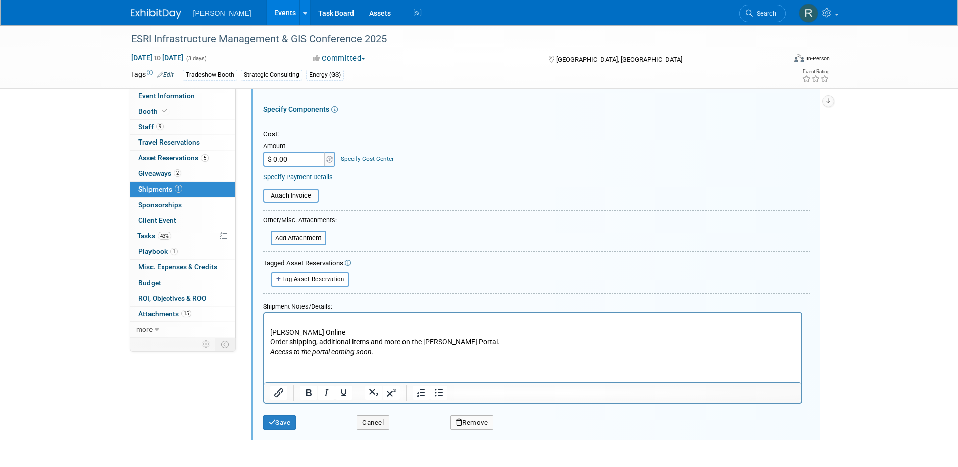  Describe the element at coordinates (160, 205) in the screenshot. I see `span: Sponsorships` at that location.